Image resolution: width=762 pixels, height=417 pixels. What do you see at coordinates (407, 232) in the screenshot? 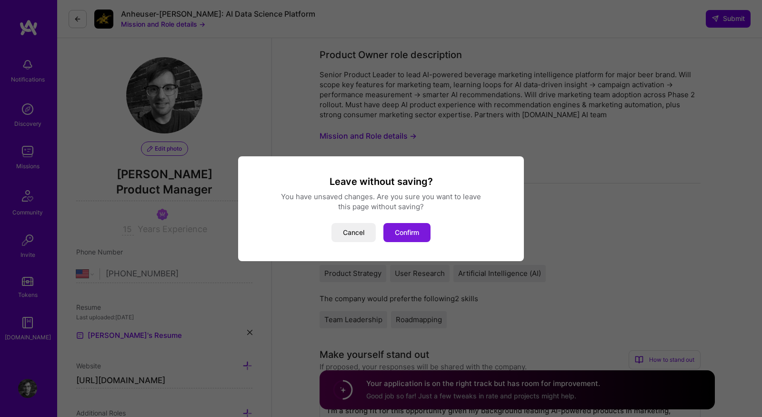
I see `button: Confirm` at bounding box center [407, 232].